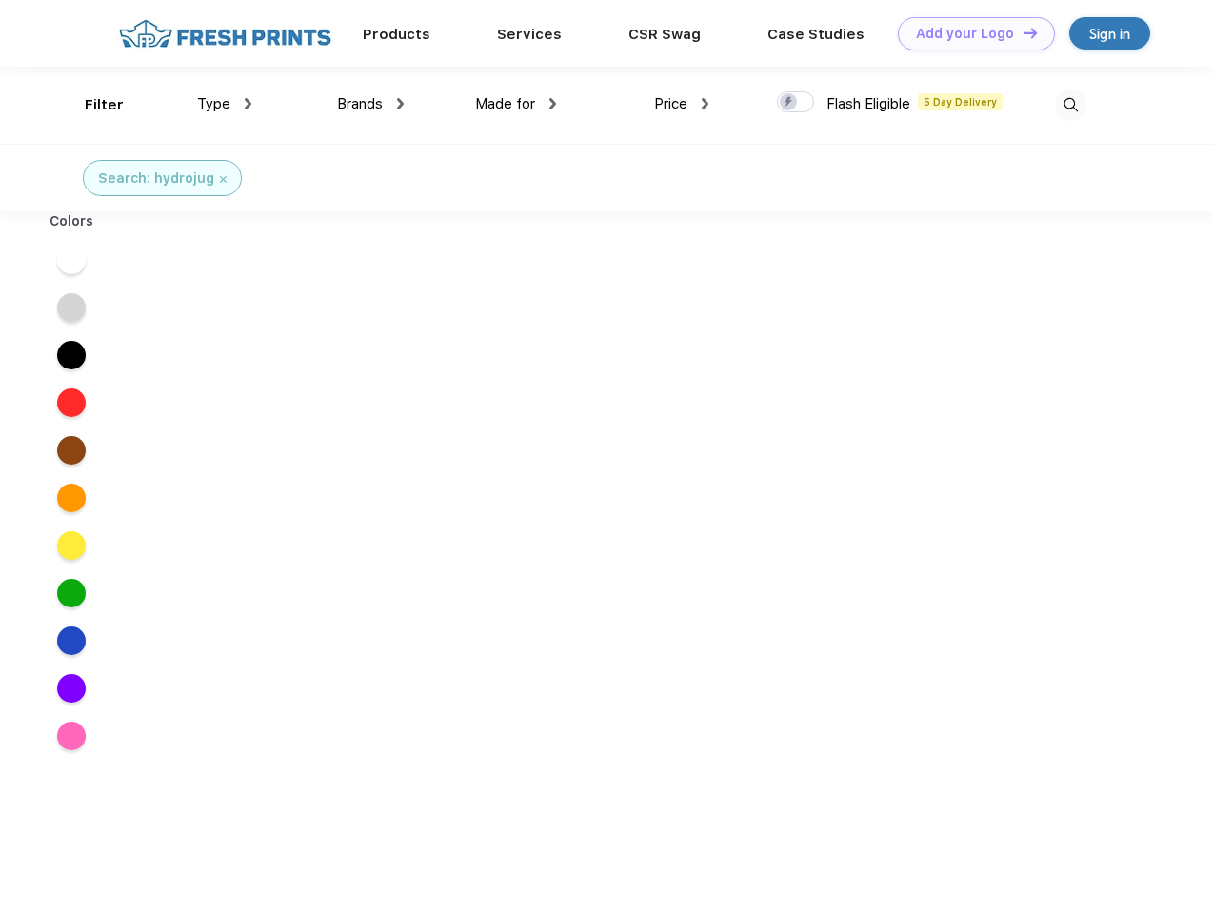  I want to click on a: Sign in, so click(1109, 33).